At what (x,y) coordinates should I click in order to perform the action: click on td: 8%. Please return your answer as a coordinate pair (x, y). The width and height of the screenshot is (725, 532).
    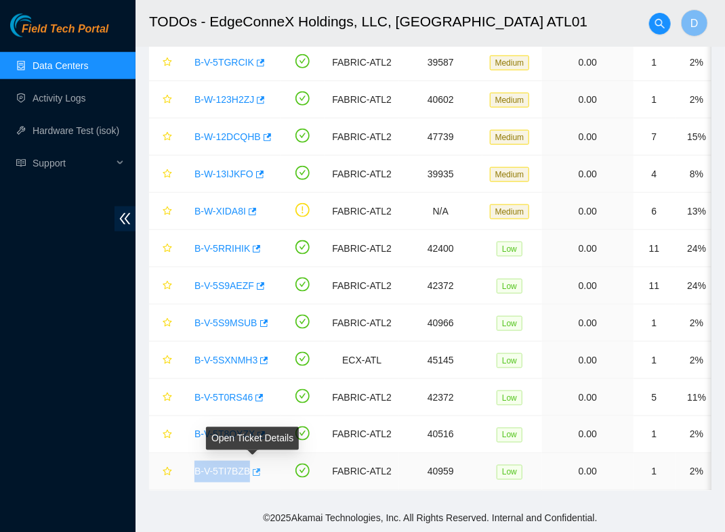
    Looking at the image, I should click on (696, 174).